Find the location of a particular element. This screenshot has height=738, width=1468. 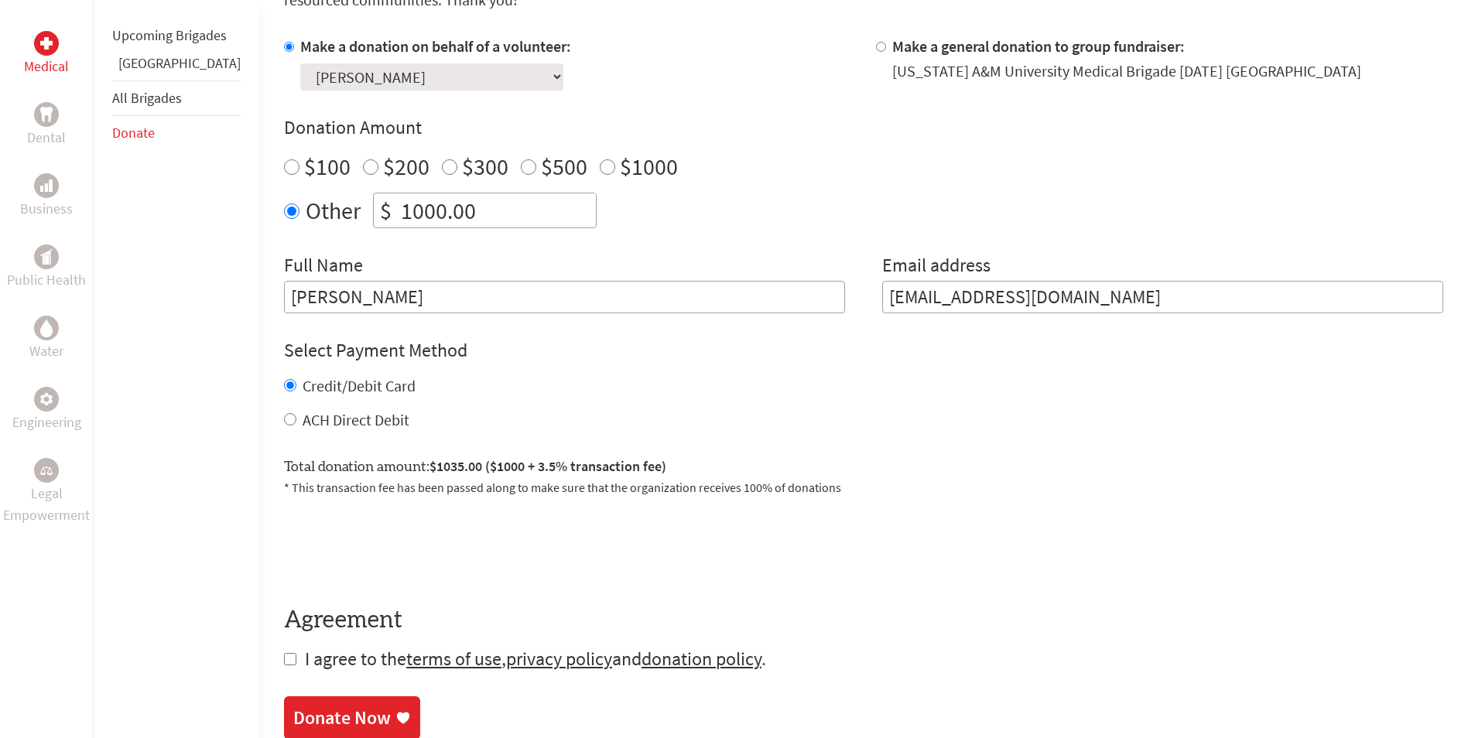

li: Donate is located at coordinates (176, 133).